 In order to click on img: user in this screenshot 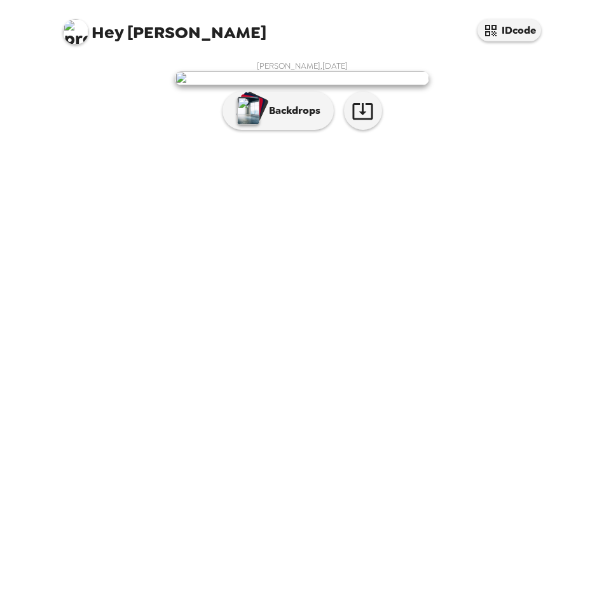, I will do `click(302, 78)`.